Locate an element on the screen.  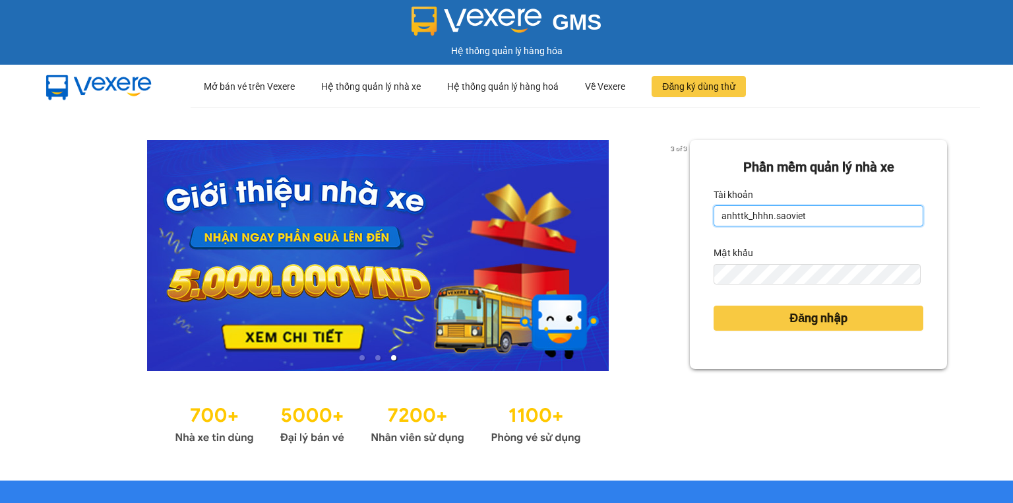
div: Phần mềm quản lý nhà xe is located at coordinates (819, 167).